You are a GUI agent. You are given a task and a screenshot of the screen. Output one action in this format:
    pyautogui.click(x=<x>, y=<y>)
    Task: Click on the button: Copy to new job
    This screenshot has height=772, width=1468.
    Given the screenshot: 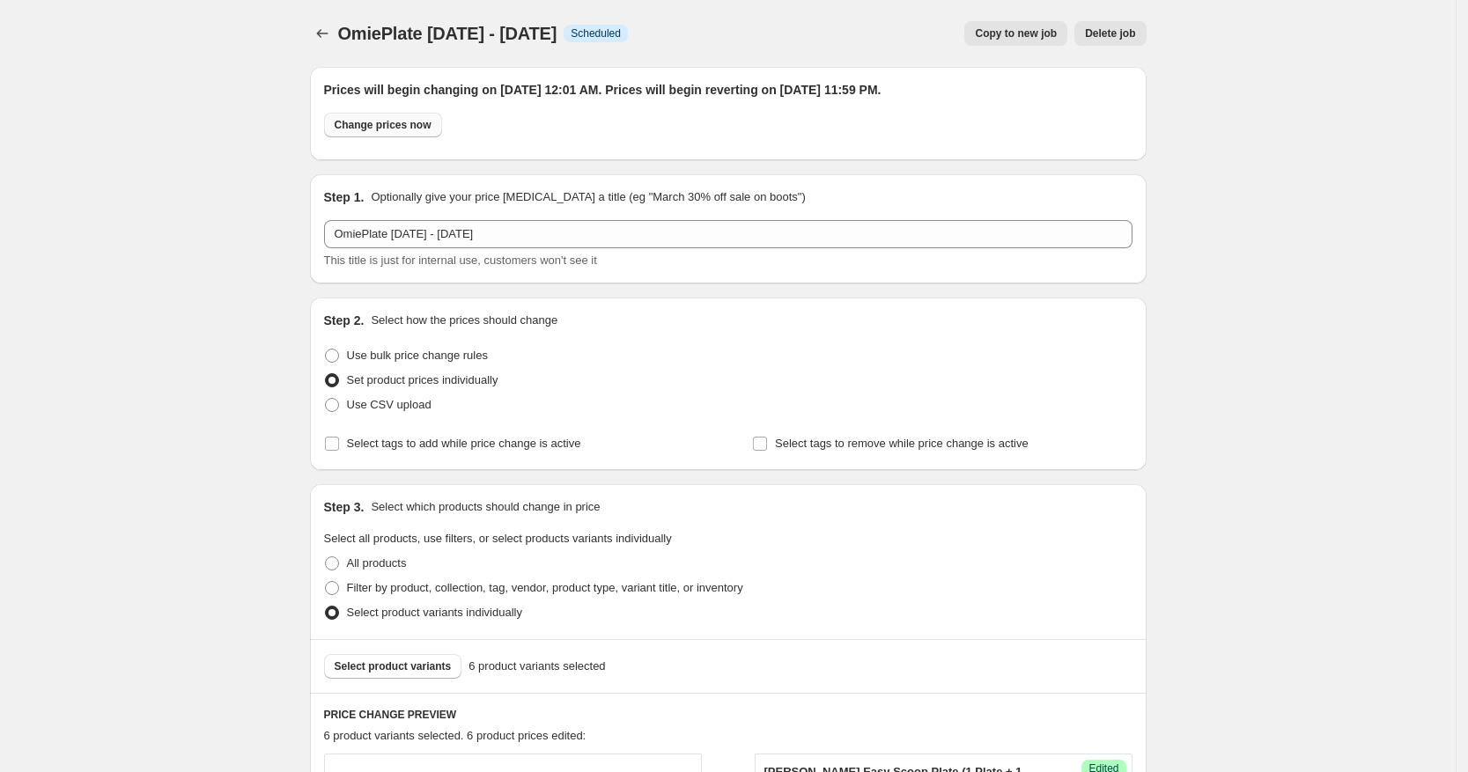 What is the action you would take?
    pyautogui.click(x=1015, y=33)
    